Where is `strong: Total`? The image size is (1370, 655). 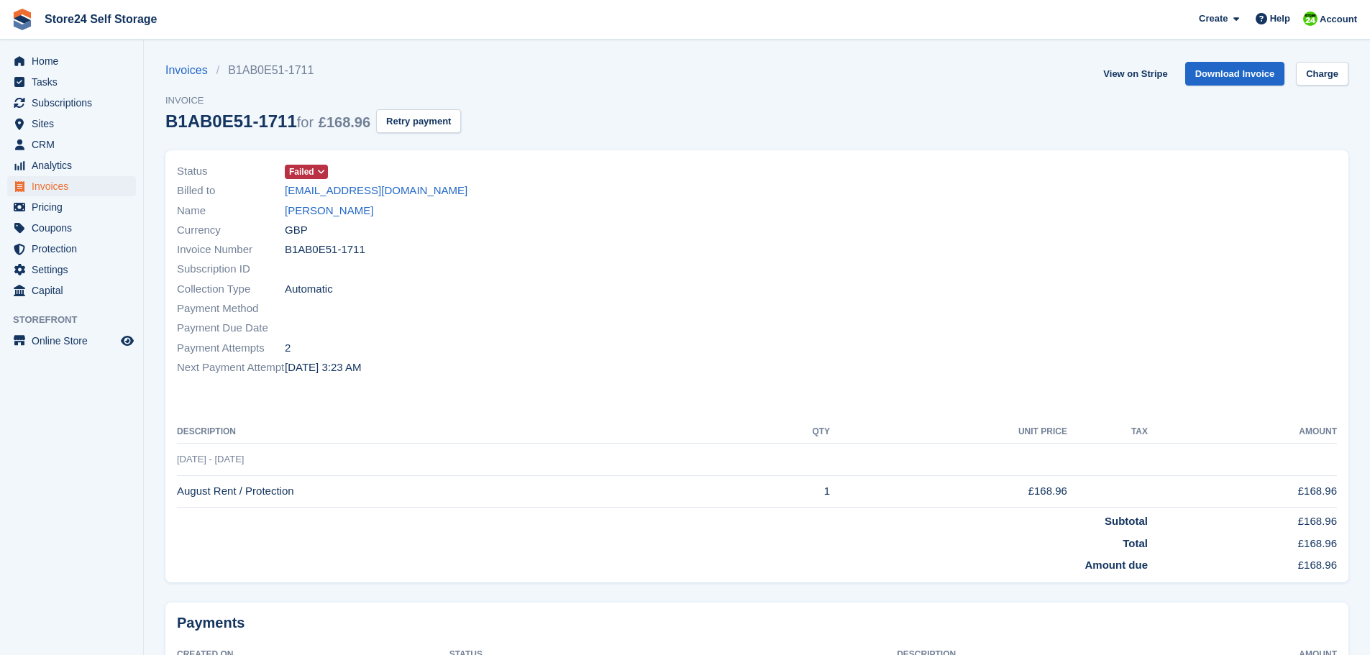 strong: Total is located at coordinates (1135, 543).